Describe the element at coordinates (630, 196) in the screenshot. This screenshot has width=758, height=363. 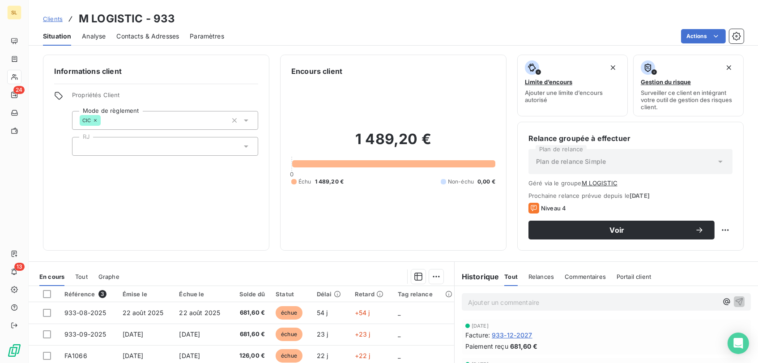
I see `span: Prochaine relance prévue depuis le` at that location.